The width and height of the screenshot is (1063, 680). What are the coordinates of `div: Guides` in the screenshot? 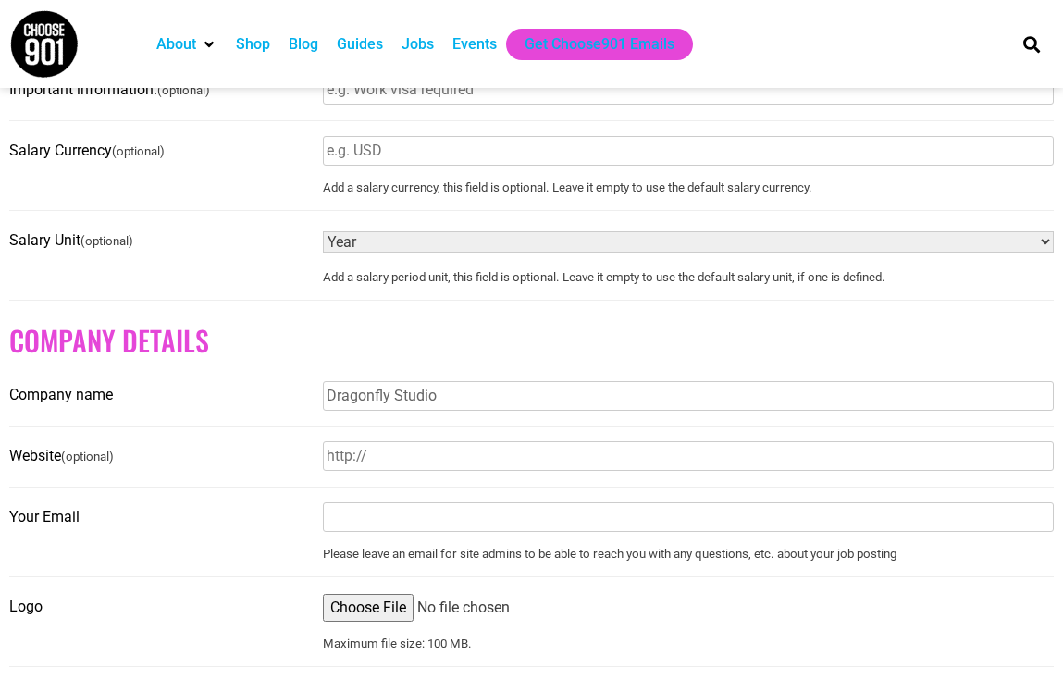 It's located at (360, 44).